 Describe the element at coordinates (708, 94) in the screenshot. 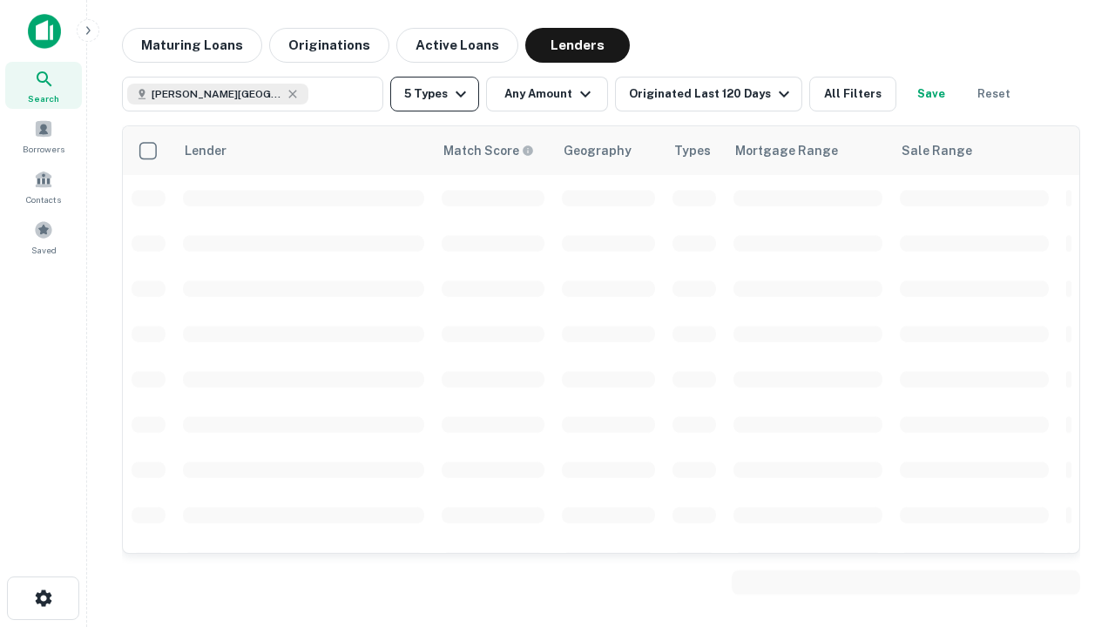

I see `button: Originated Last 120 Days` at that location.